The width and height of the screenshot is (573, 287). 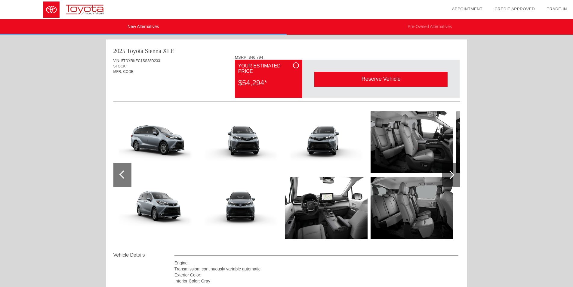 I want to click on div: Exterior Color:, so click(x=317, y=275).